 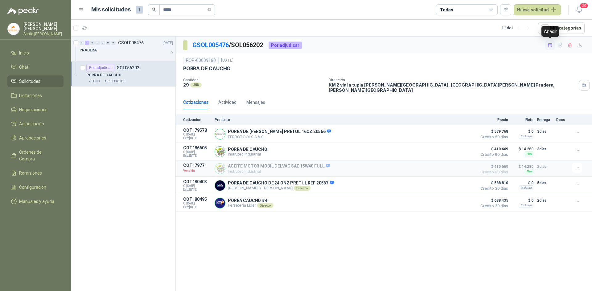 I want to click on p: Instrutec Industrial, so click(x=279, y=171).